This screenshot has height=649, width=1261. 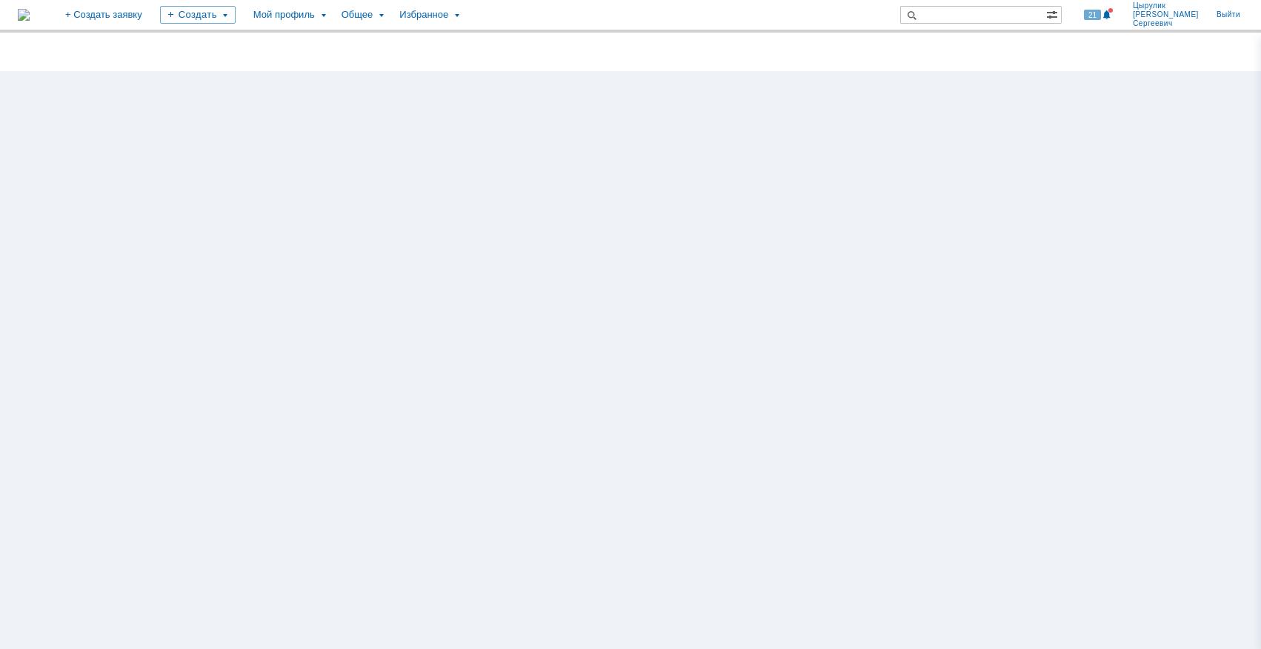 I want to click on span: Расширенный поиск, so click(x=1054, y=13).